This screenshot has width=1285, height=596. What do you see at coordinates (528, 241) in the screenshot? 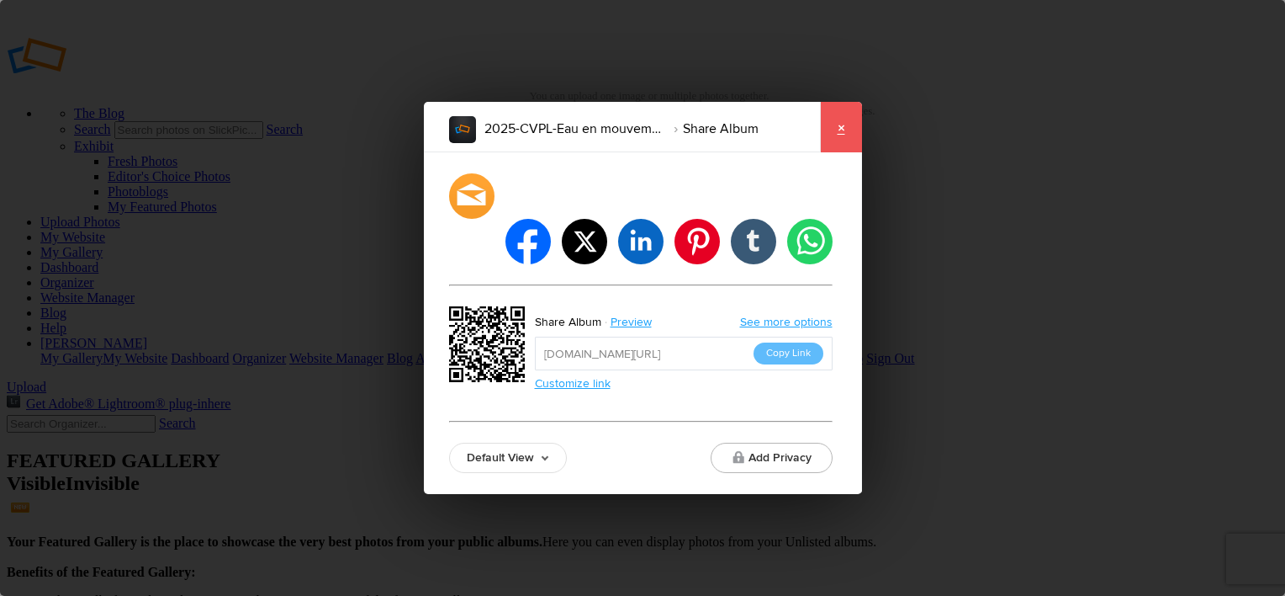
I see `li: facebook` at bounding box center [528, 241].